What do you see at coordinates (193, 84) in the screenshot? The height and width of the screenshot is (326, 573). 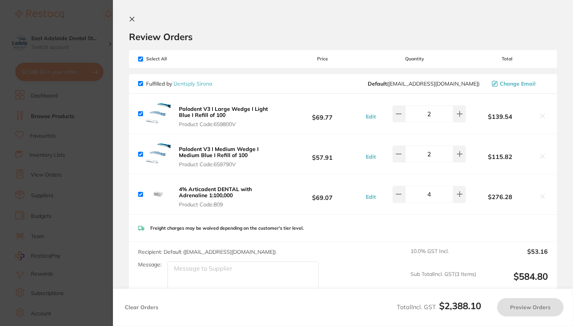 I see `a: Dentsply Sirona` at bounding box center [193, 84].